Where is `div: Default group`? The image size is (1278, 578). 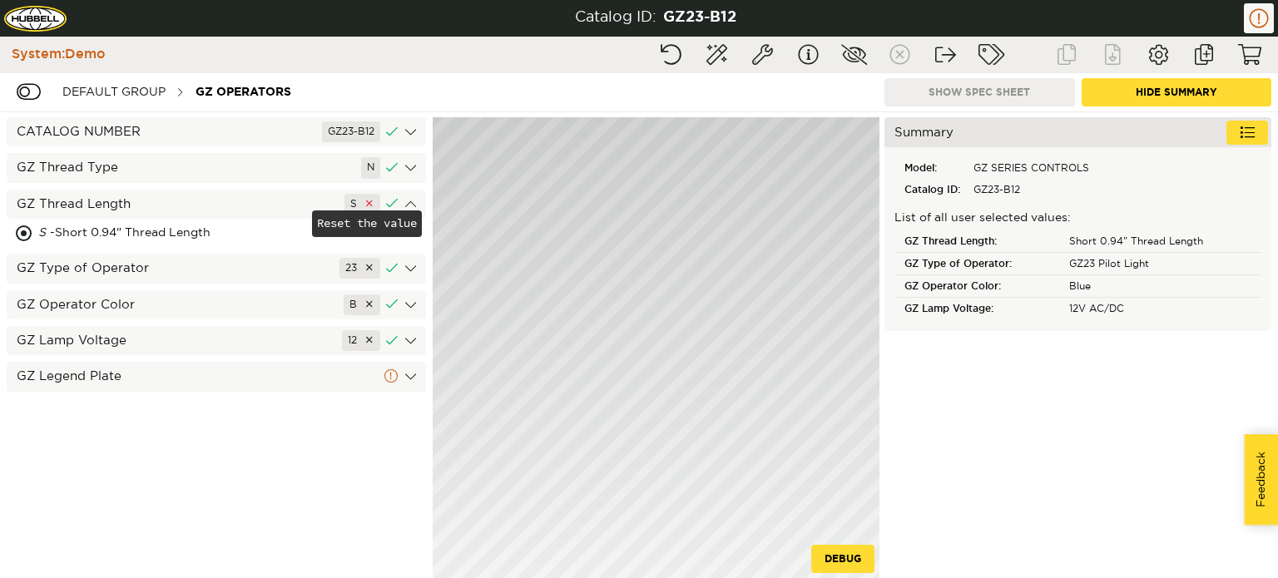
div: Default group is located at coordinates (114, 92).